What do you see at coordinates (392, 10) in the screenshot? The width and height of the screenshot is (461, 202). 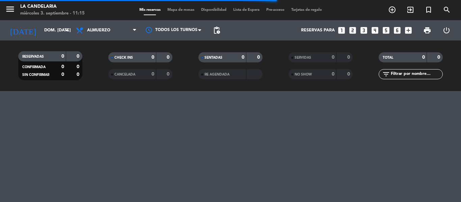 I see `i: add_circle_outline` at bounding box center [392, 10].